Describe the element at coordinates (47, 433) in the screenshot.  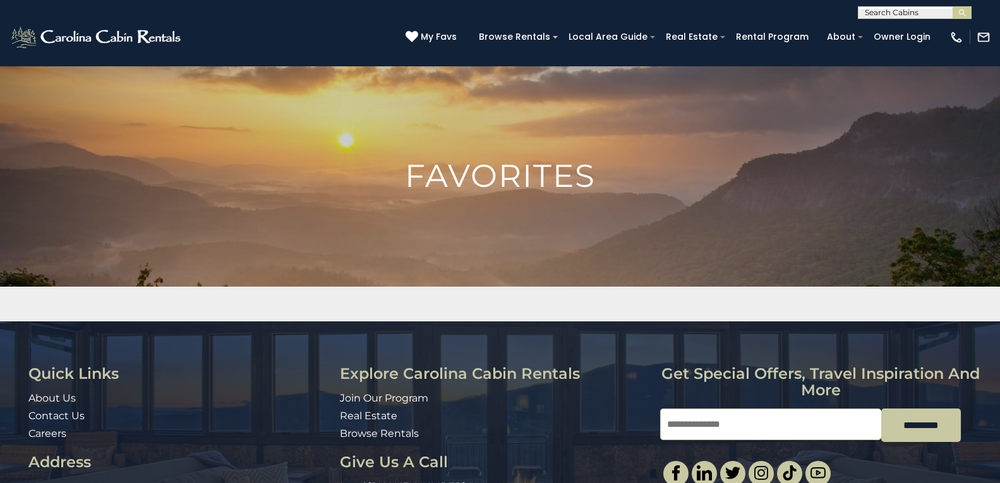
I see `a: Careers` at that location.